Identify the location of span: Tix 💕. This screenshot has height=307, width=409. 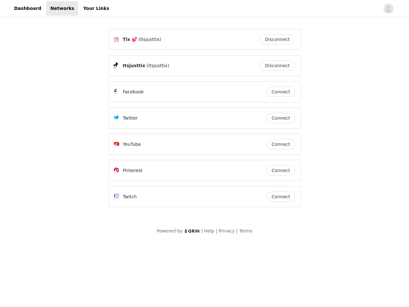
(130, 39).